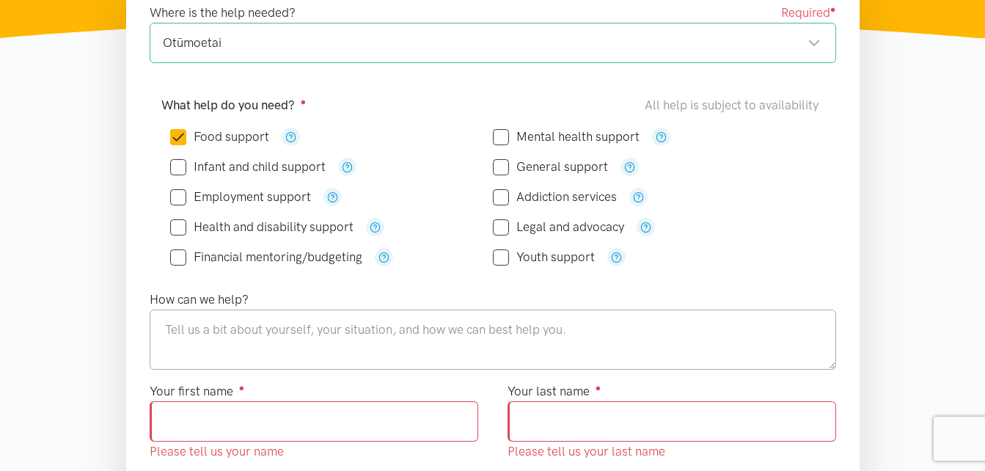  I want to click on label: Youth support, so click(544, 257).